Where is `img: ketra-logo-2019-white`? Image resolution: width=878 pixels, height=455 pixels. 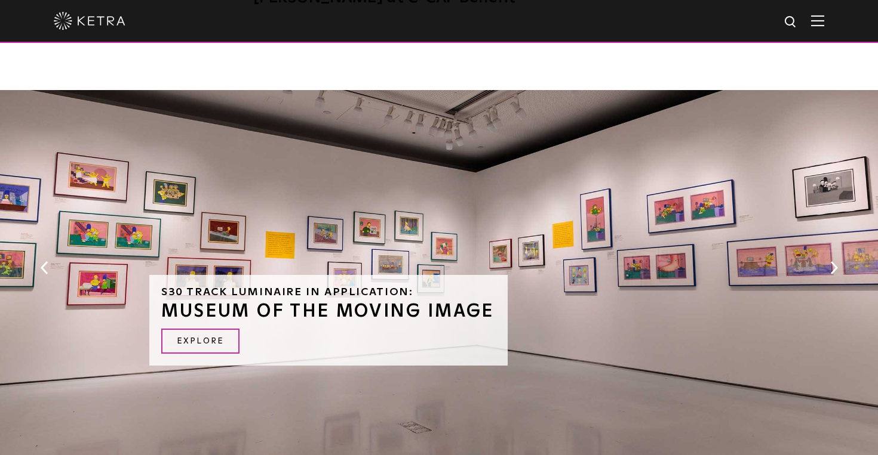
img: ketra-logo-2019-white is located at coordinates (90, 21).